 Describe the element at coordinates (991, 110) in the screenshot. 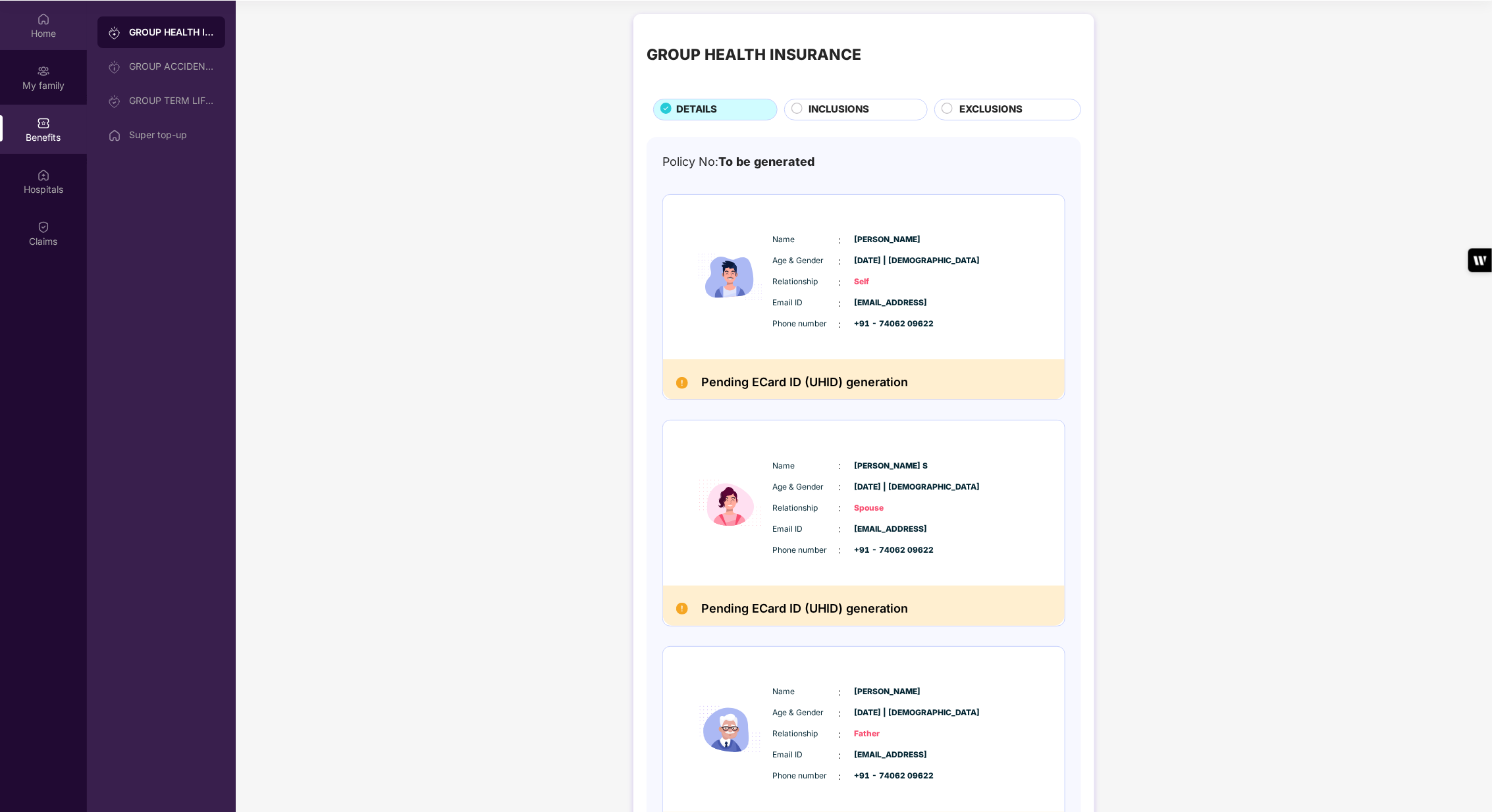

I see `span: EXCLUSIONS` at that location.